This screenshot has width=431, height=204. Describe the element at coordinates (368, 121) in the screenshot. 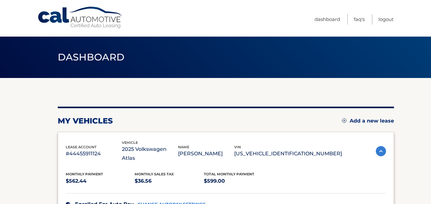

I see `a: Add a new lease` at that location.